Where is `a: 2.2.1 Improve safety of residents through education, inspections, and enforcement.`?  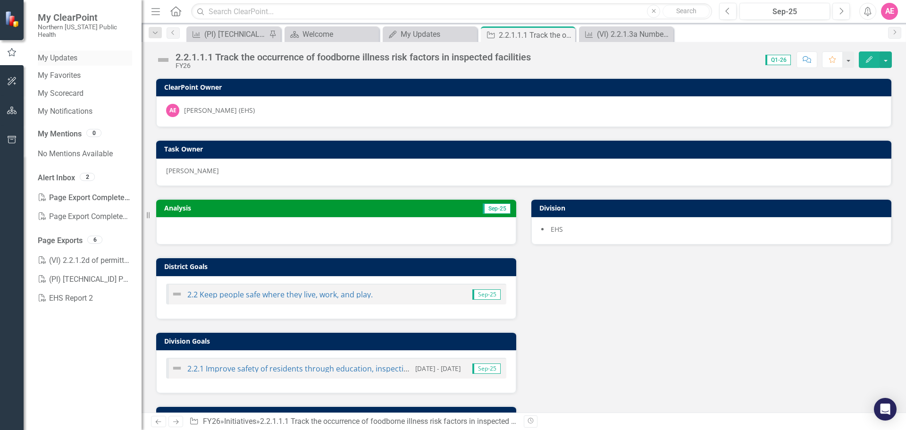 a: 2.2.1 Improve safety of residents through education, inspections, and enforcement. is located at coordinates (335, 368).